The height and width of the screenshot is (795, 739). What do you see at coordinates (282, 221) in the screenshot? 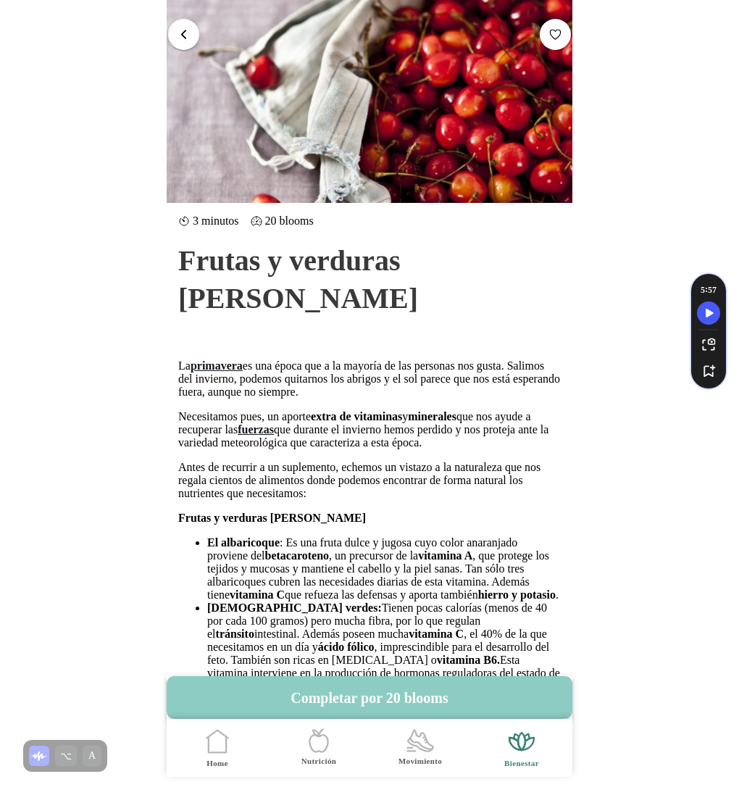
I see `ion-label: 20 blooms` at bounding box center [282, 221].